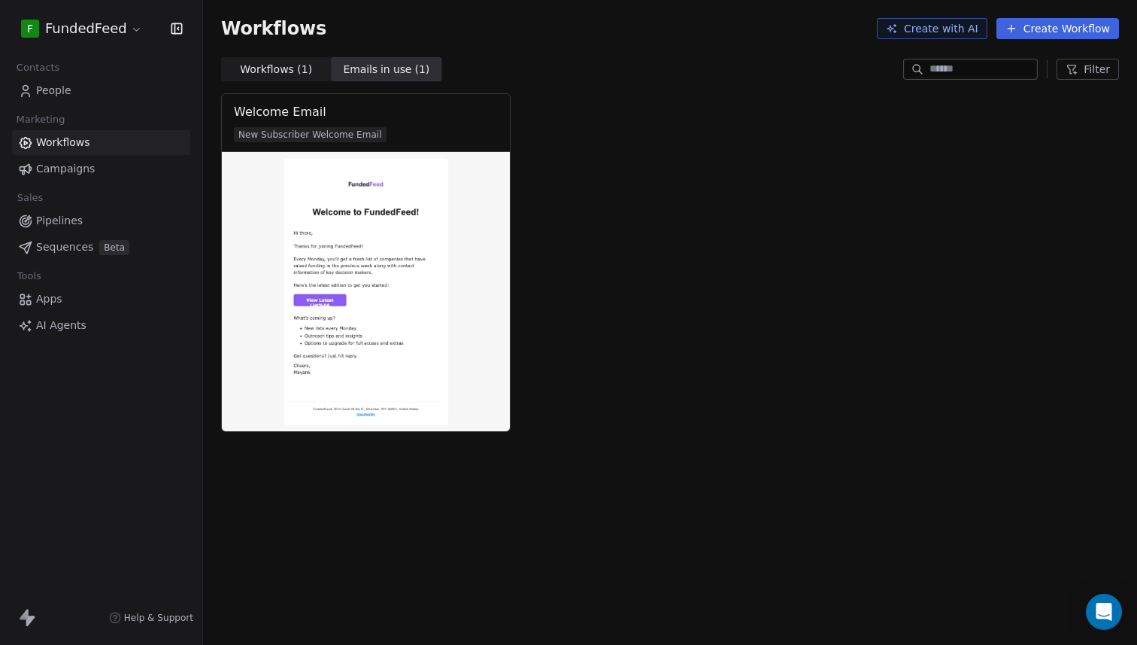 This screenshot has width=1137, height=645. Describe the element at coordinates (49, 299) in the screenshot. I see `span: Apps` at that location.